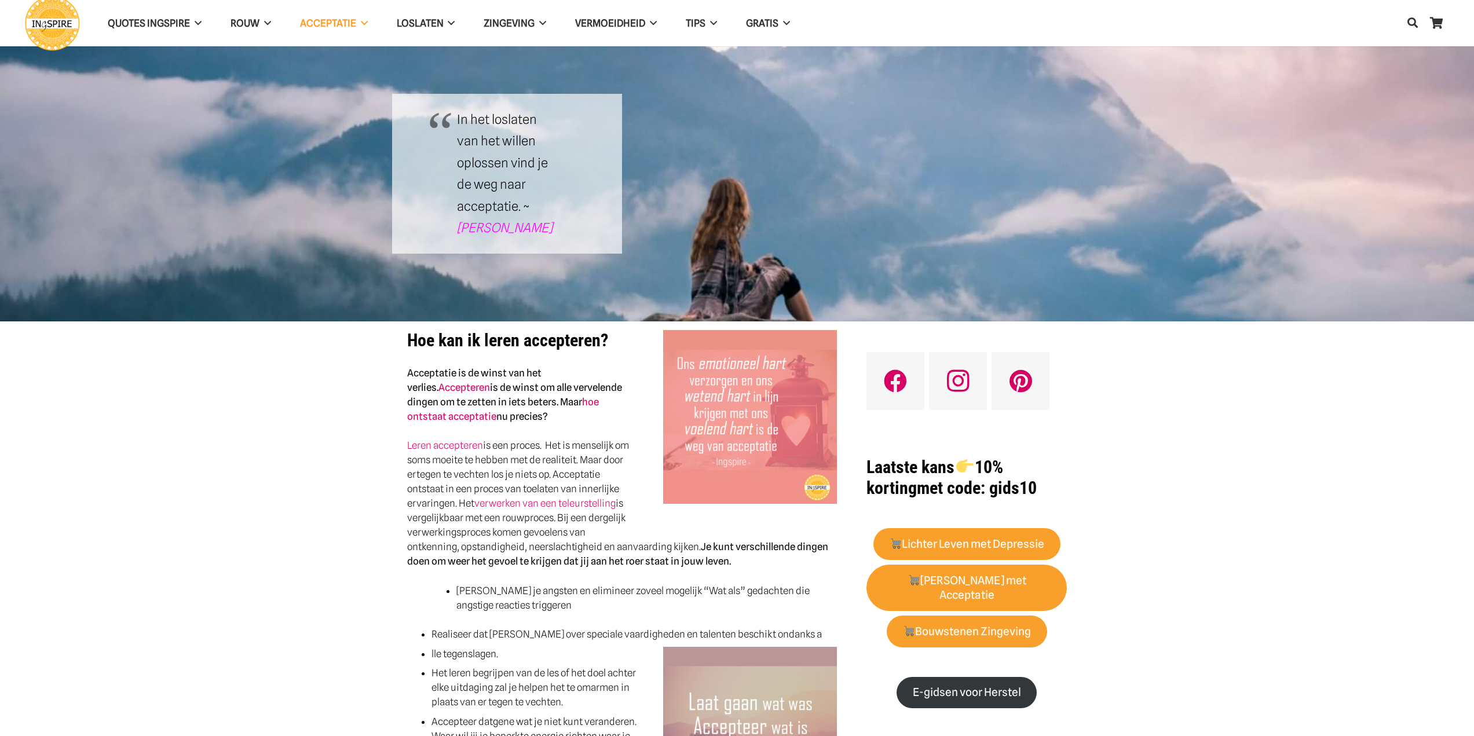 This screenshot has width=1474, height=736. I want to click on a: Leren accepteren, so click(445, 445).